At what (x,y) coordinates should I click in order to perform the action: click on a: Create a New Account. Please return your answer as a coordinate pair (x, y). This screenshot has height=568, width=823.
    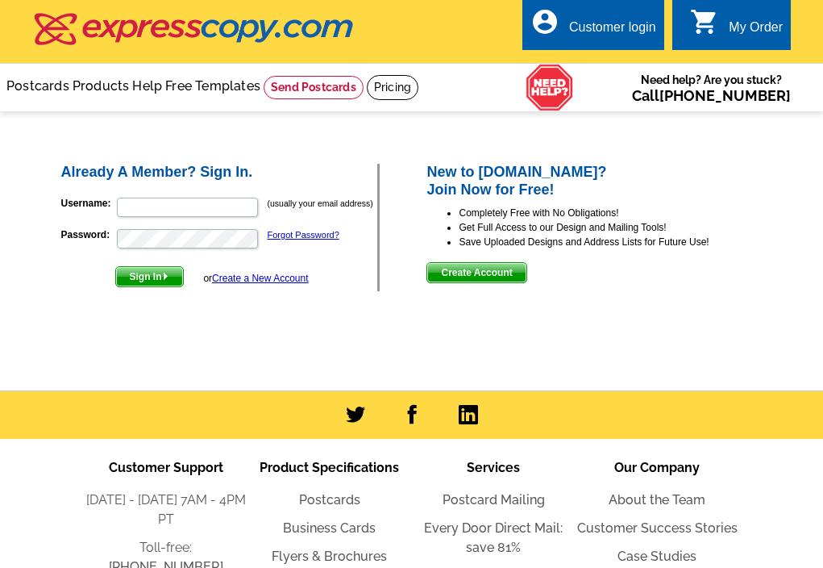
    Looking at the image, I should click on (260, 278).